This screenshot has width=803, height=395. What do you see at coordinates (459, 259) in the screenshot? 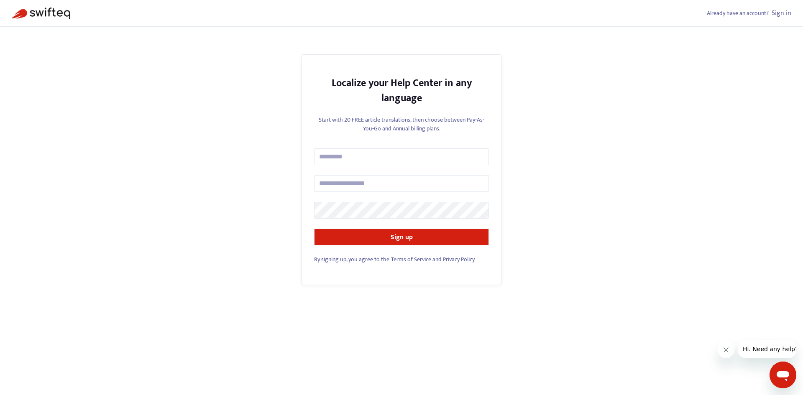
I see `a: Privacy Policy` at bounding box center [459, 259].